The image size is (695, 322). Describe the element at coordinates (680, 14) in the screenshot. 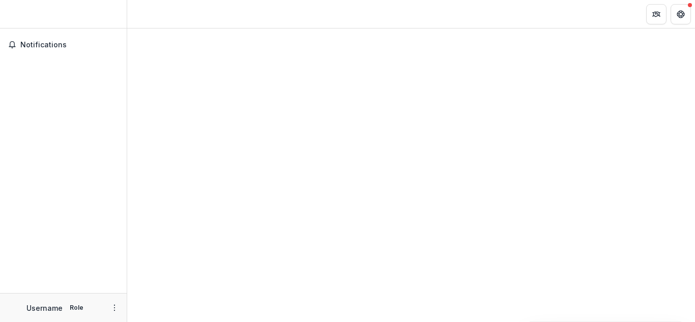

I see `button: Get Help` at that location.